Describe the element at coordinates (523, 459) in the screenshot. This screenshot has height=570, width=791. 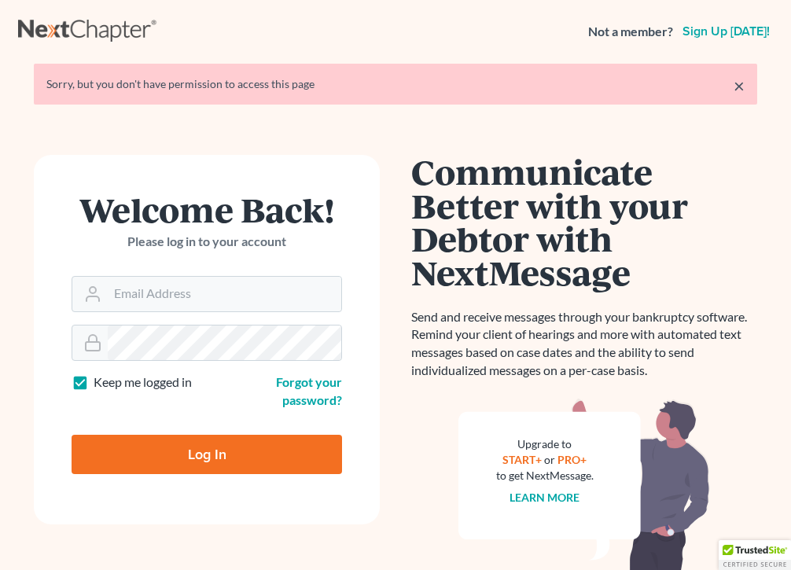
I see `a: START+` at that location.